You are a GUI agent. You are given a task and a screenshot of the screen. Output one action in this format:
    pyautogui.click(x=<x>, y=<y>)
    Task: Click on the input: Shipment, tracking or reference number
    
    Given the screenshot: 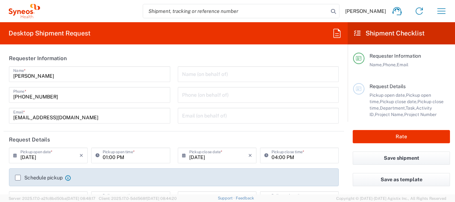 What is the action you would take?
    pyautogui.click(x=235, y=11)
    